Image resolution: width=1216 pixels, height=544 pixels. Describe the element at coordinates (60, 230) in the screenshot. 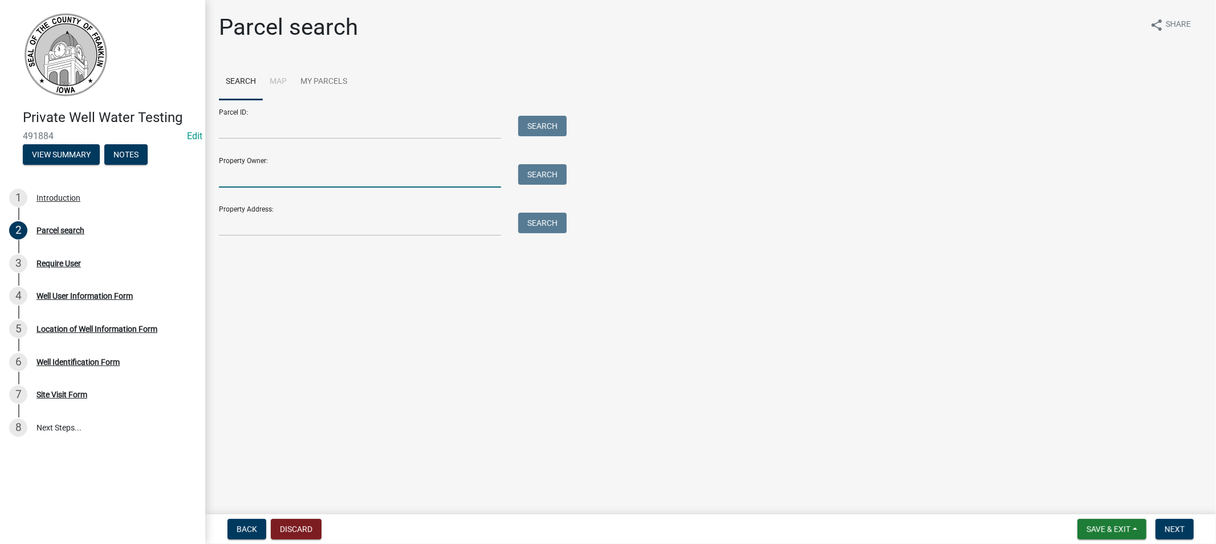

I see `div: Parcel search` at that location.